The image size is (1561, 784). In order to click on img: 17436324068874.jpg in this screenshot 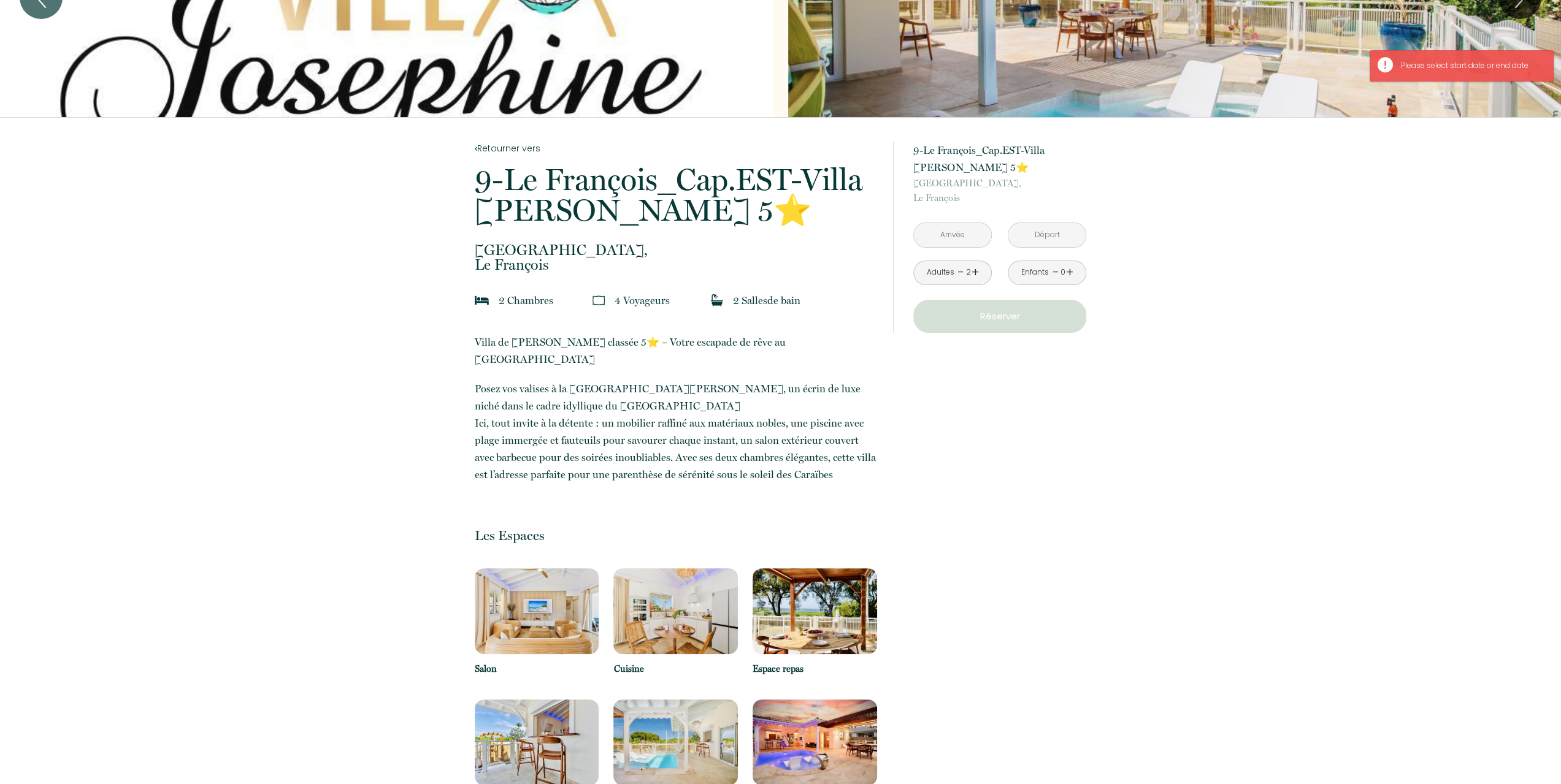, I will do `click(814, 611)`.